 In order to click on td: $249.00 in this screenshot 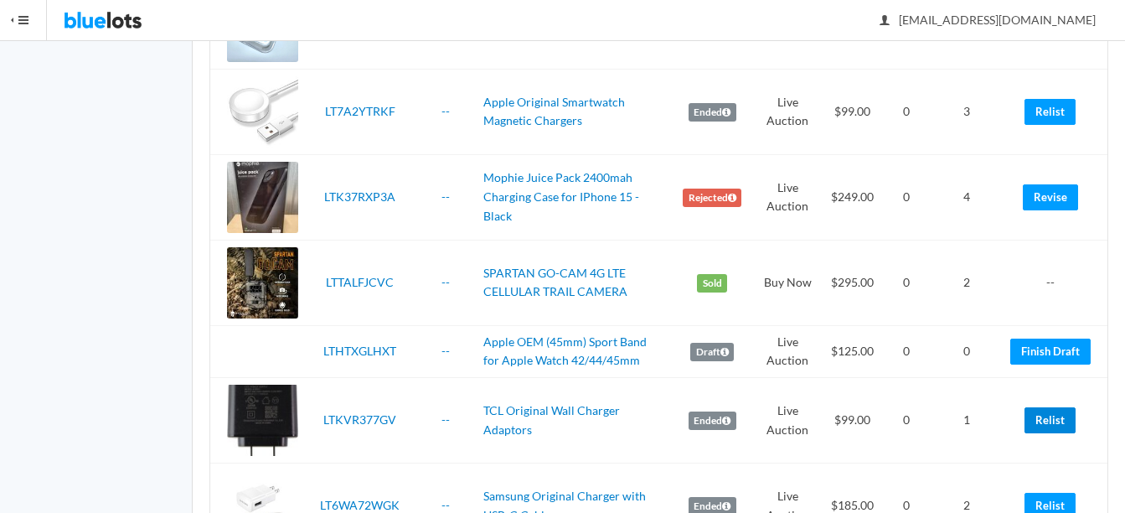, I will do `click(852, 197)`.